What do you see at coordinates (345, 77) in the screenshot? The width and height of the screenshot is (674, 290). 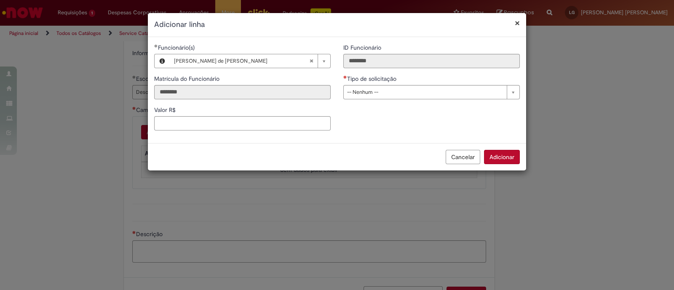 I see `span: Necessários` at bounding box center [345, 77].